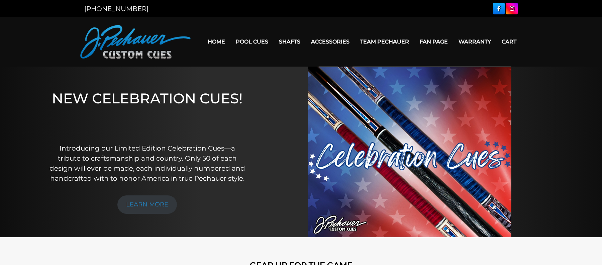 Image resolution: width=602 pixels, height=265 pixels. I want to click on p: Introducing our Limited Edition Celebration Cues—a tribute to craftsmanship and country. Only 50 ..., so click(147, 163).